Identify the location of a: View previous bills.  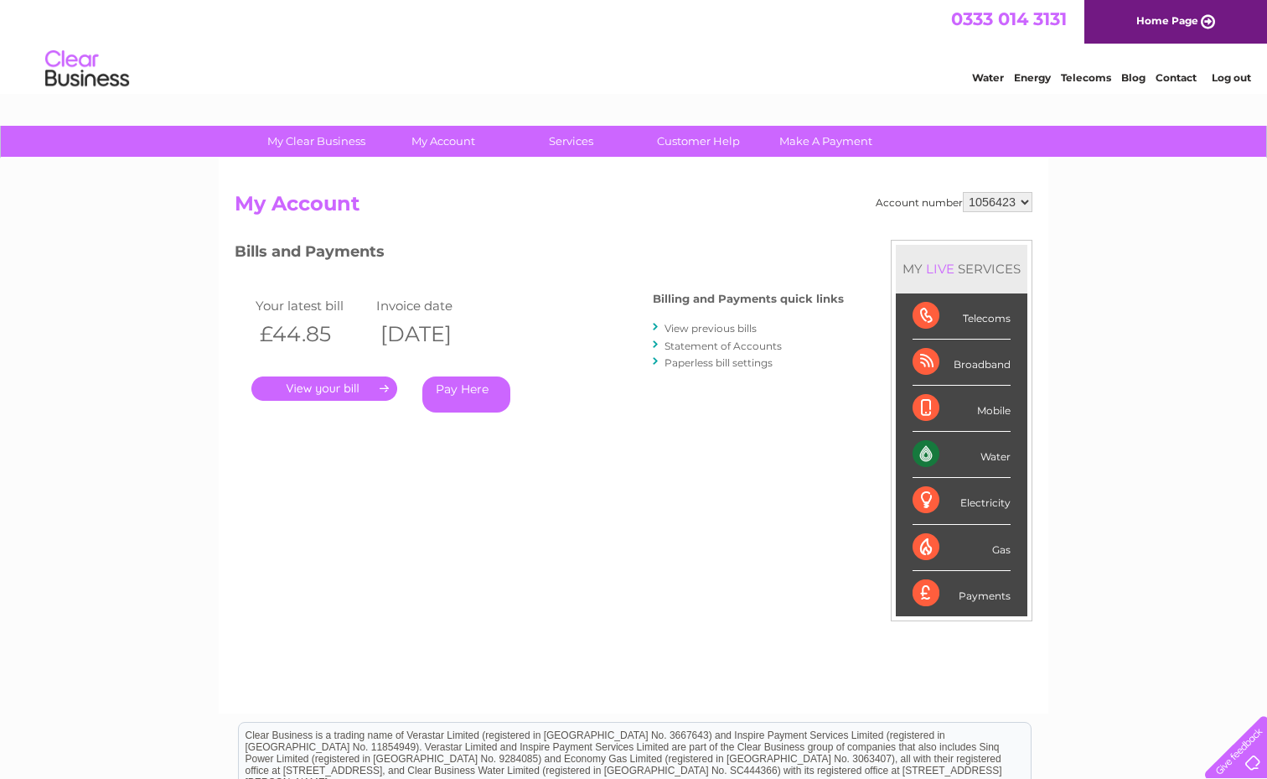
(711, 328).